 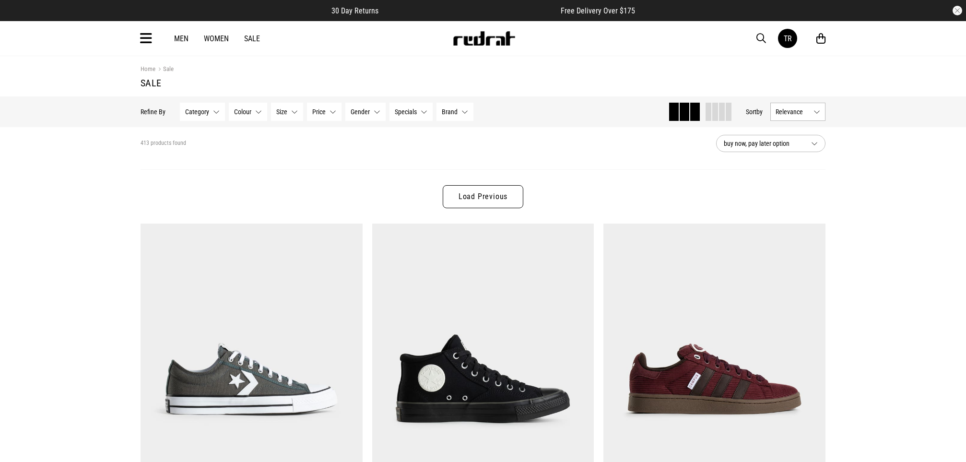 I want to click on button: Sortby, so click(x=754, y=112).